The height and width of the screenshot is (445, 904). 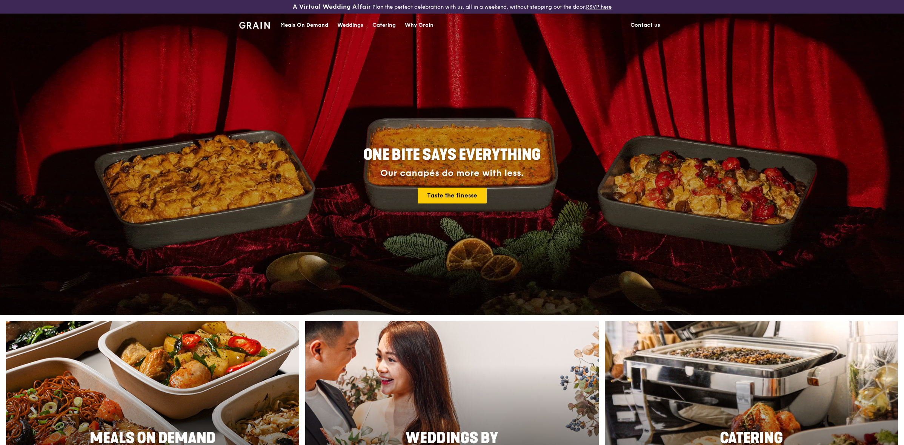 What do you see at coordinates (350, 25) in the screenshot?
I see `div: Weddings` at bounding box center [350, 25].